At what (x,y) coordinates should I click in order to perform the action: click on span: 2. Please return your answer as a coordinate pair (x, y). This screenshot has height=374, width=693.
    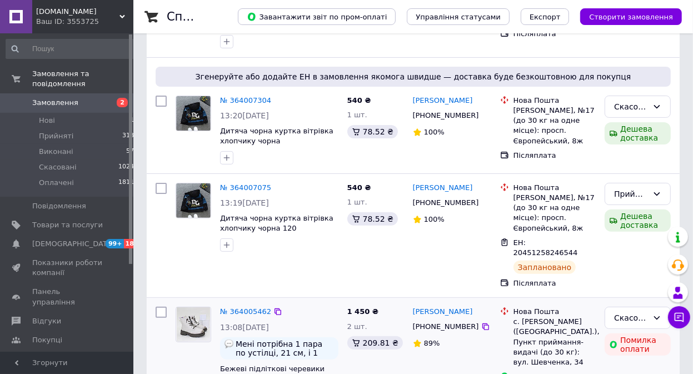
    Looking at the image, I should click on (122, 102).